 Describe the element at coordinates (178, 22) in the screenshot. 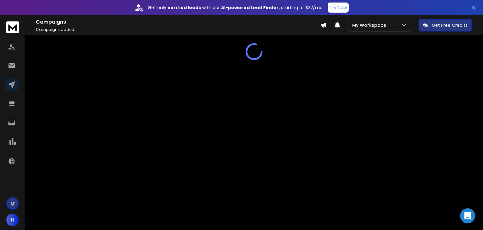

I see `h1: Campaigns` at that location.